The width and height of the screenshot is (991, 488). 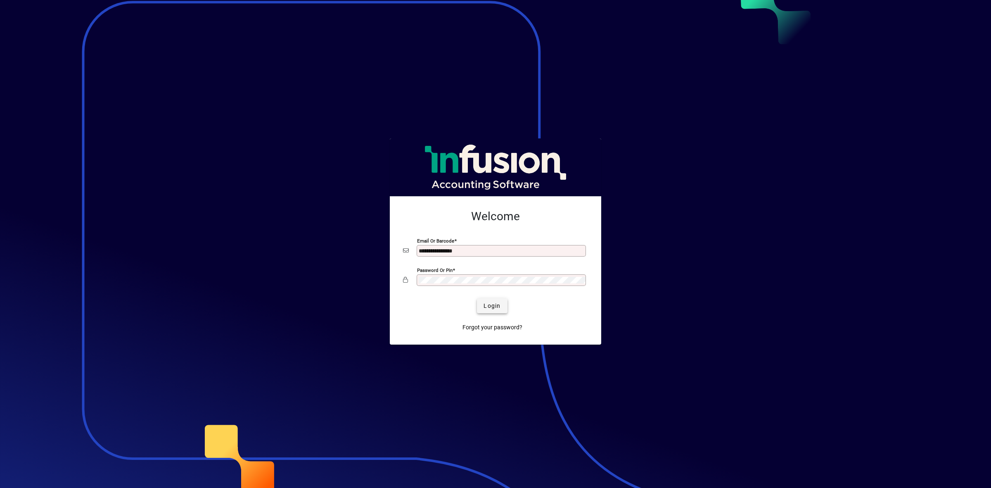 I want to click on span: Forgot your password?, so click(x=492, y=327).